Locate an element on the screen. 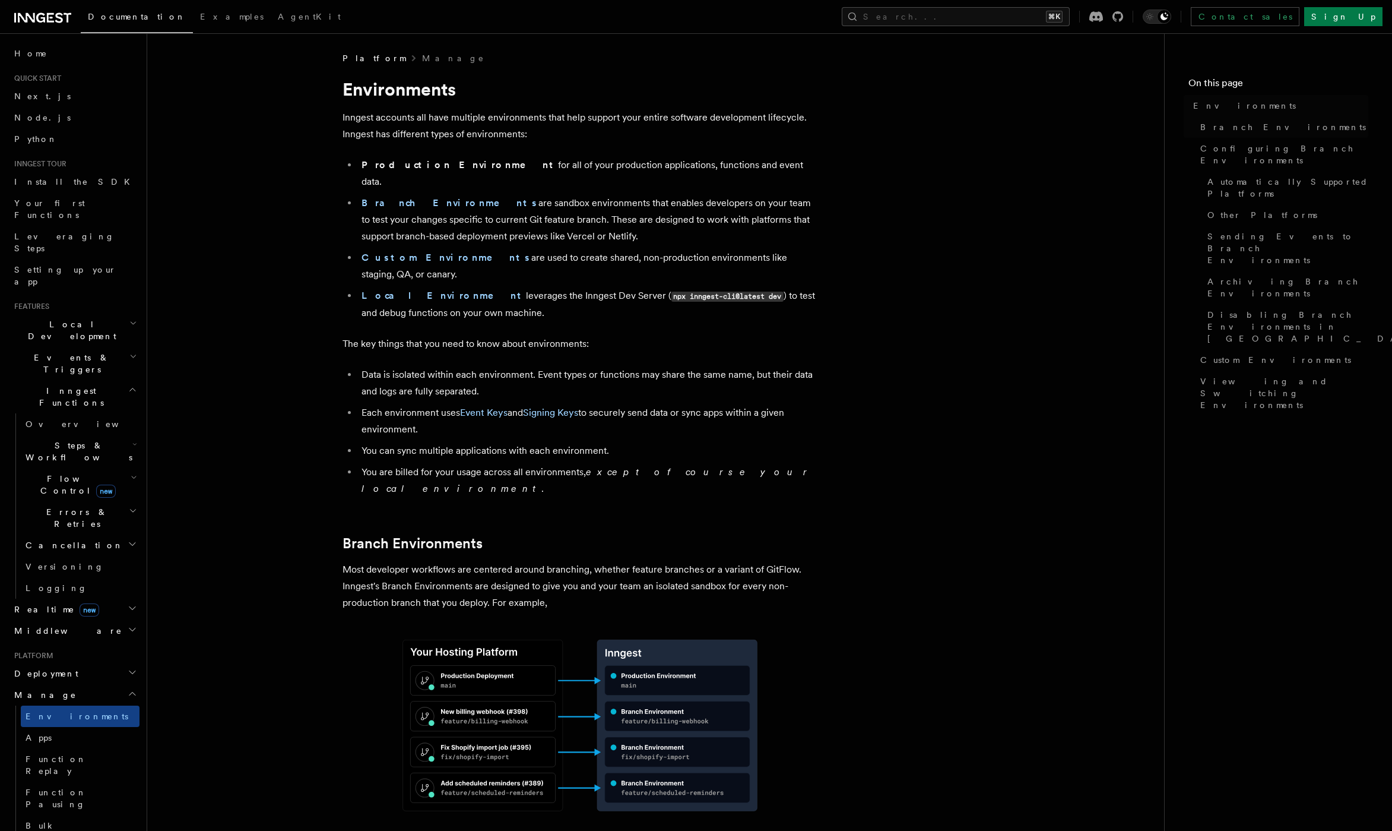  li: Each environment uses and to securely send data or sync apps within a given environment. is located at coordinates (588, 421).